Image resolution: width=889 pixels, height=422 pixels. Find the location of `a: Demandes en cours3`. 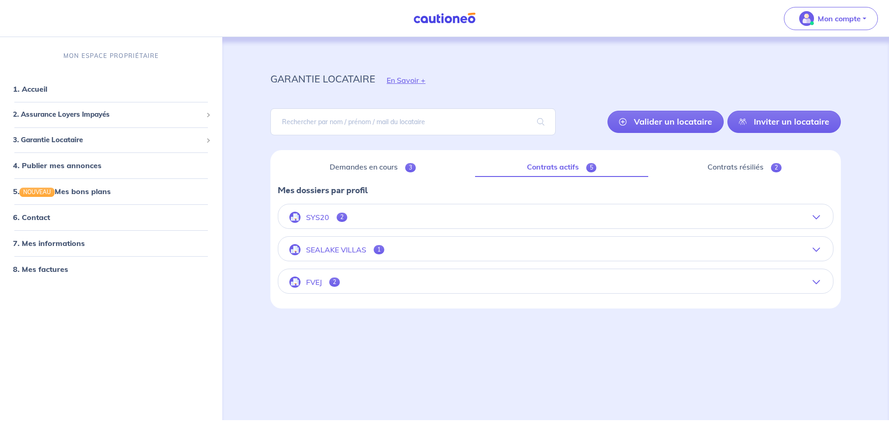

a: Demandes en cours3 is located at coordinates (373, 167).